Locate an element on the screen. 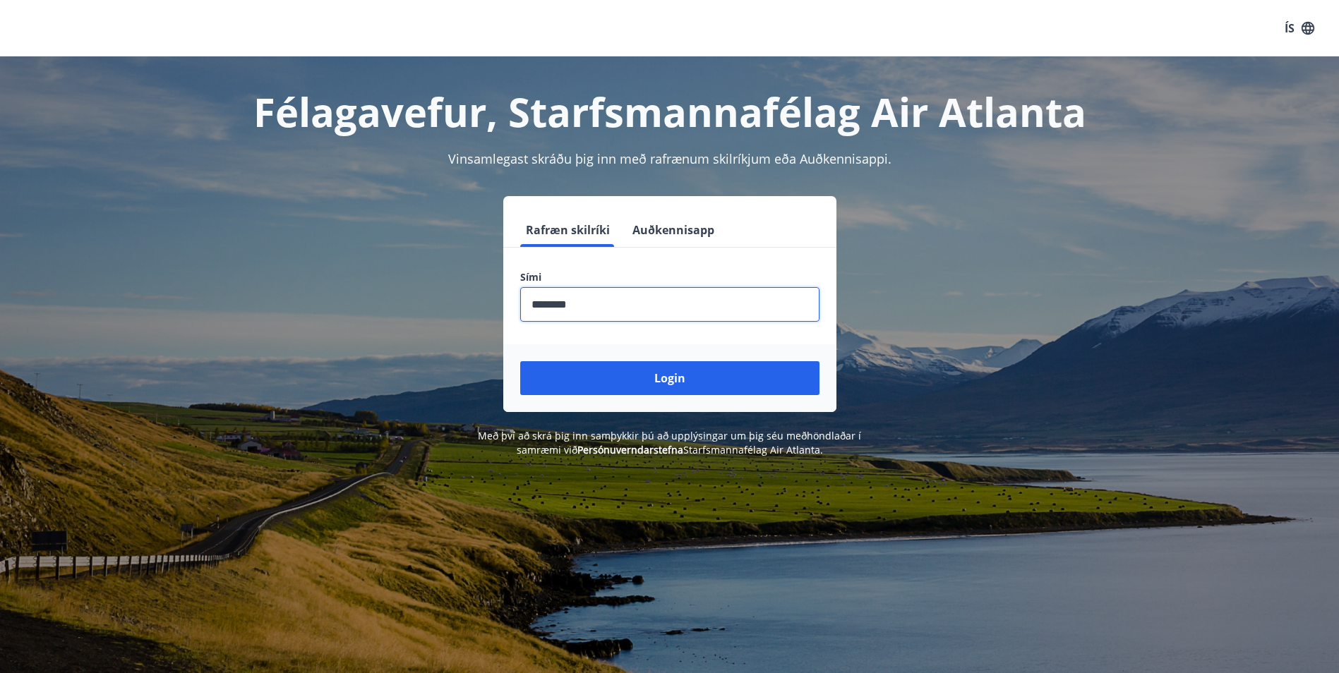 This screenshot has height=673, width=1339. button: ÍS is located at coordinates (1299, 28).